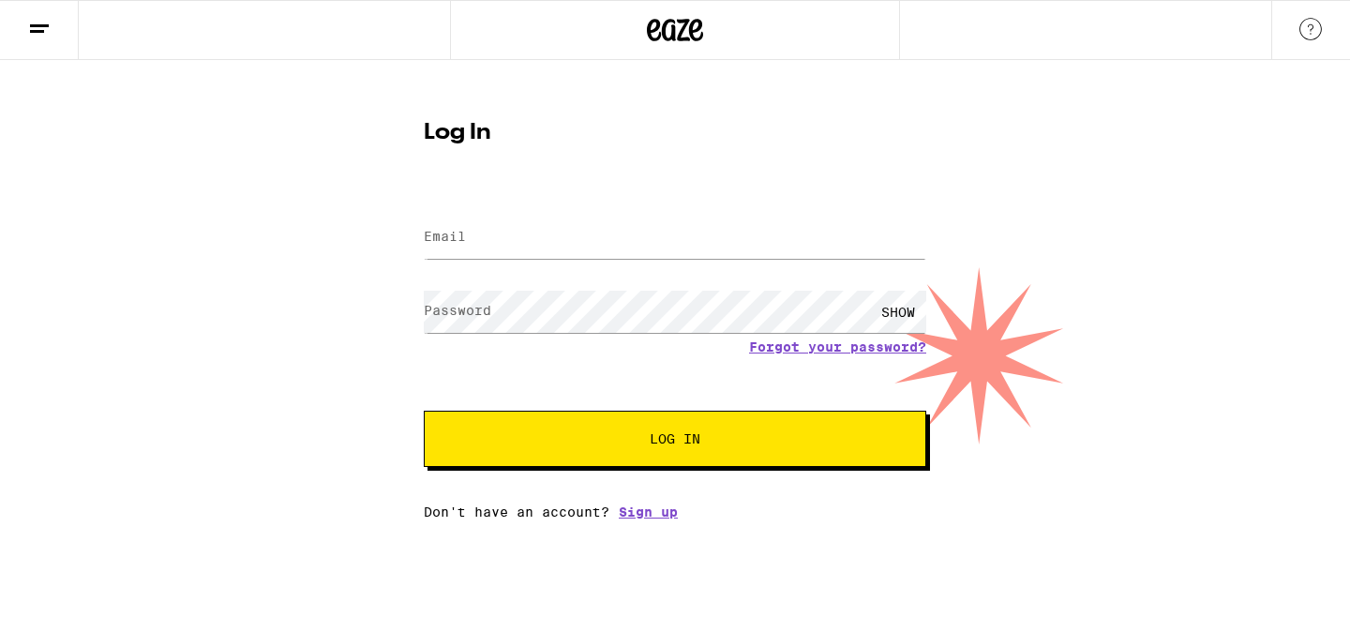 Image resolution: width=1350 pixels, height=617 pixels. What do you see at coordinates (675, 512) in the screenshot?
I see `div: Don't have an account?` at bounding box center [675, 512].